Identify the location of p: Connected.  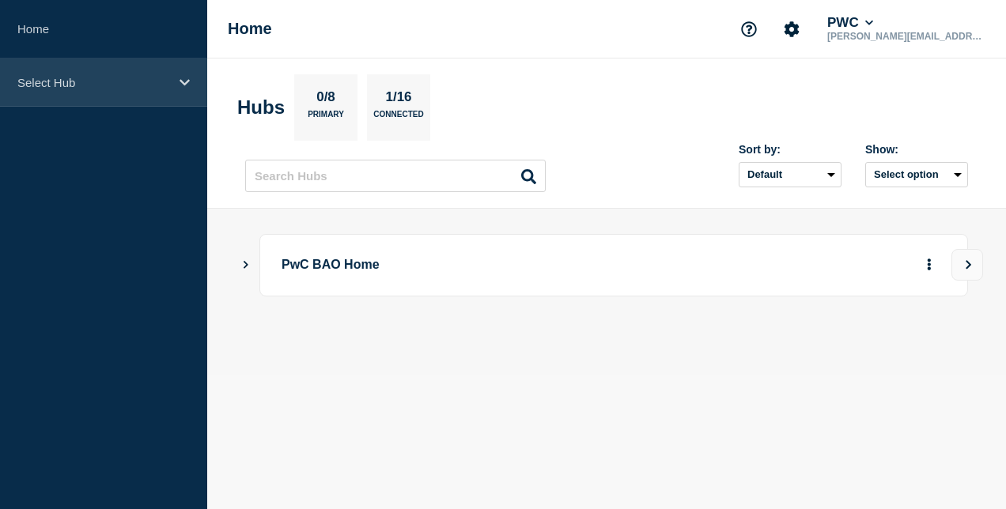
(398, 118).